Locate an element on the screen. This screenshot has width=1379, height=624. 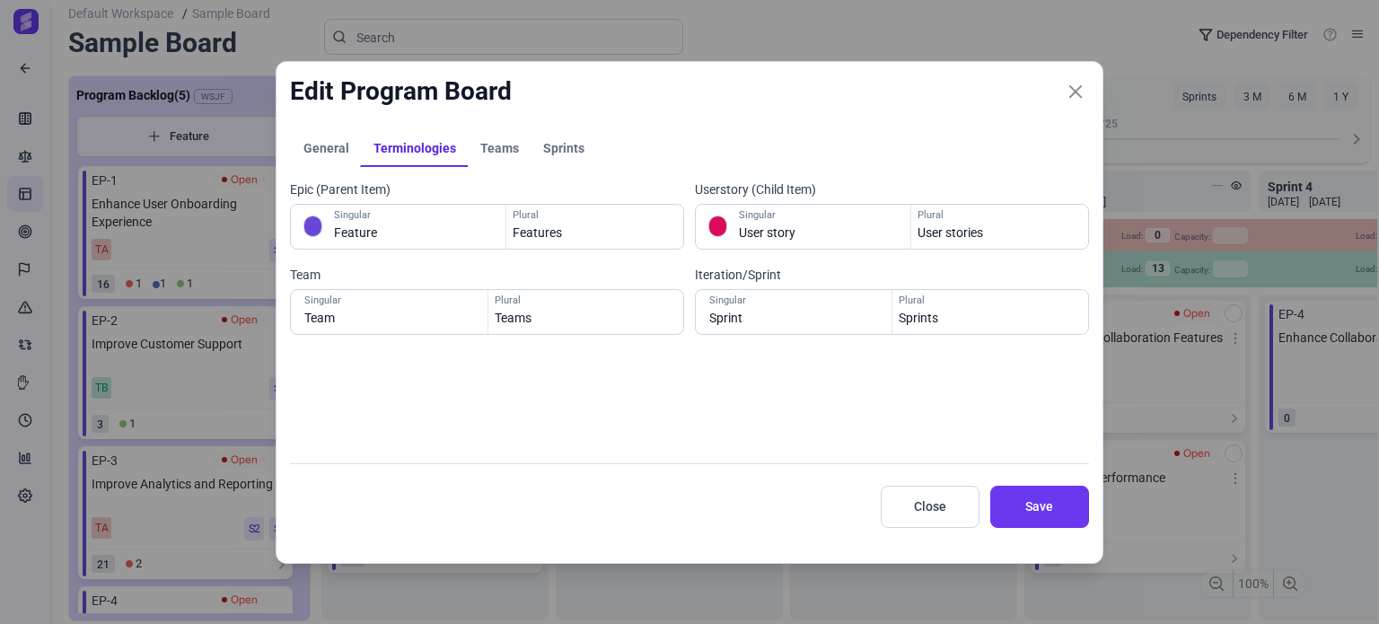
input: Teams is located at coordinates (582, 312).